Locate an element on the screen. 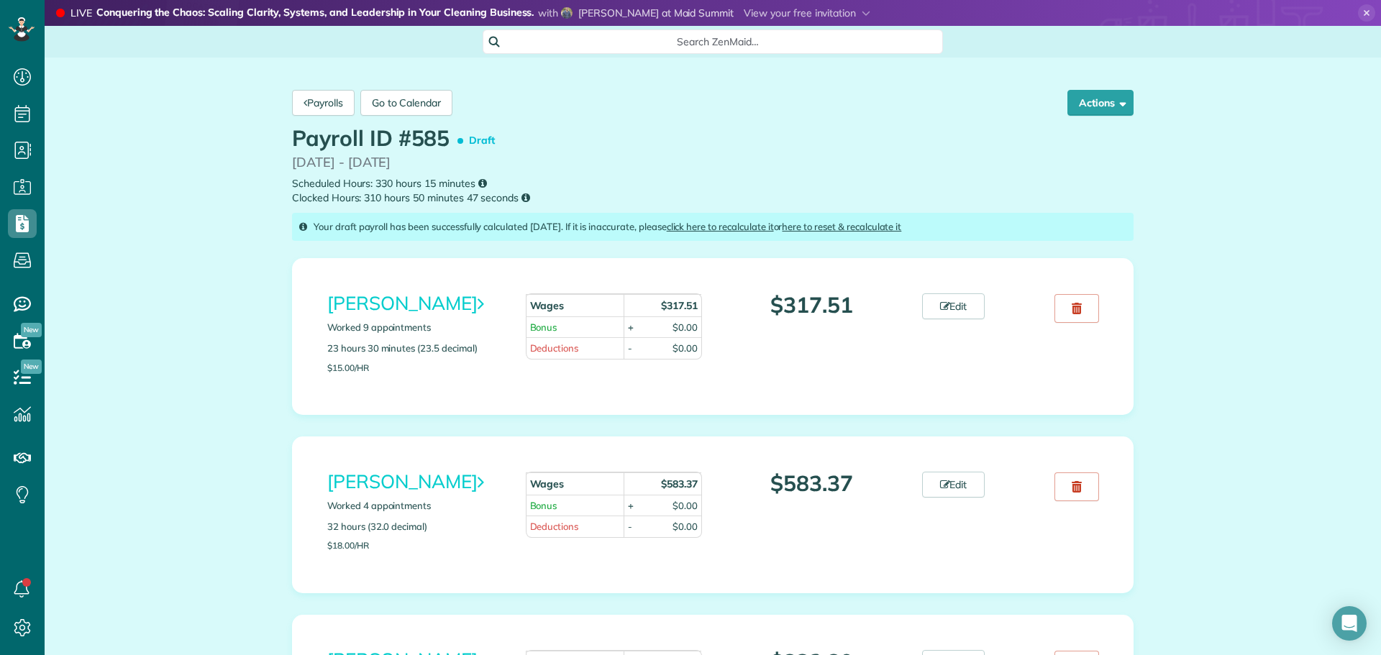 The width and height of the screenshot is (1381, 655). strong: Conquering the Chaos: Scaling Clarity, Systems, and Leadership in Your Cleaning Business. is located at coordinates (315, 13).